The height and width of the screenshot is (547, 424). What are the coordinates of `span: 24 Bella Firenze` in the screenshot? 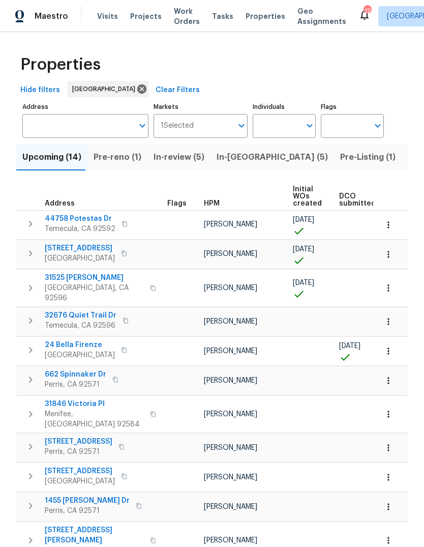 It's located at (80, 345).